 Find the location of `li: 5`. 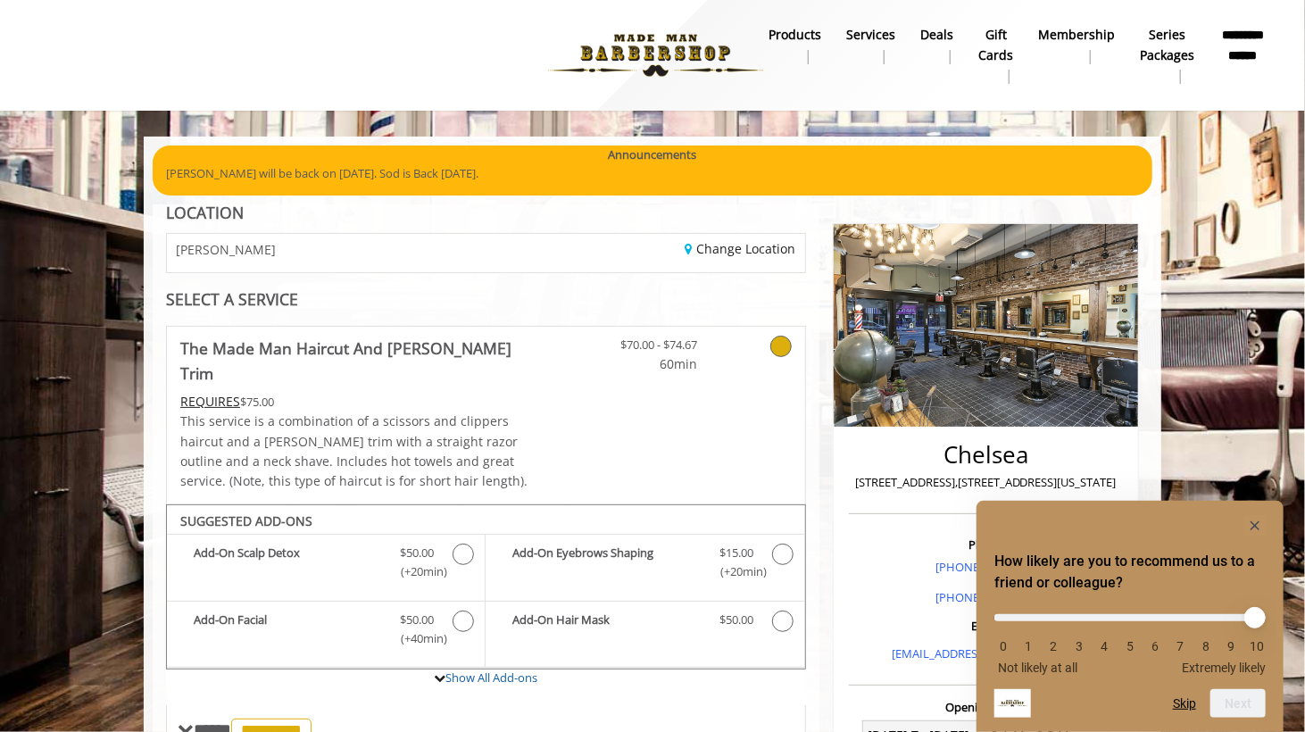

li: 5 is located at coordinates (1130, 646).